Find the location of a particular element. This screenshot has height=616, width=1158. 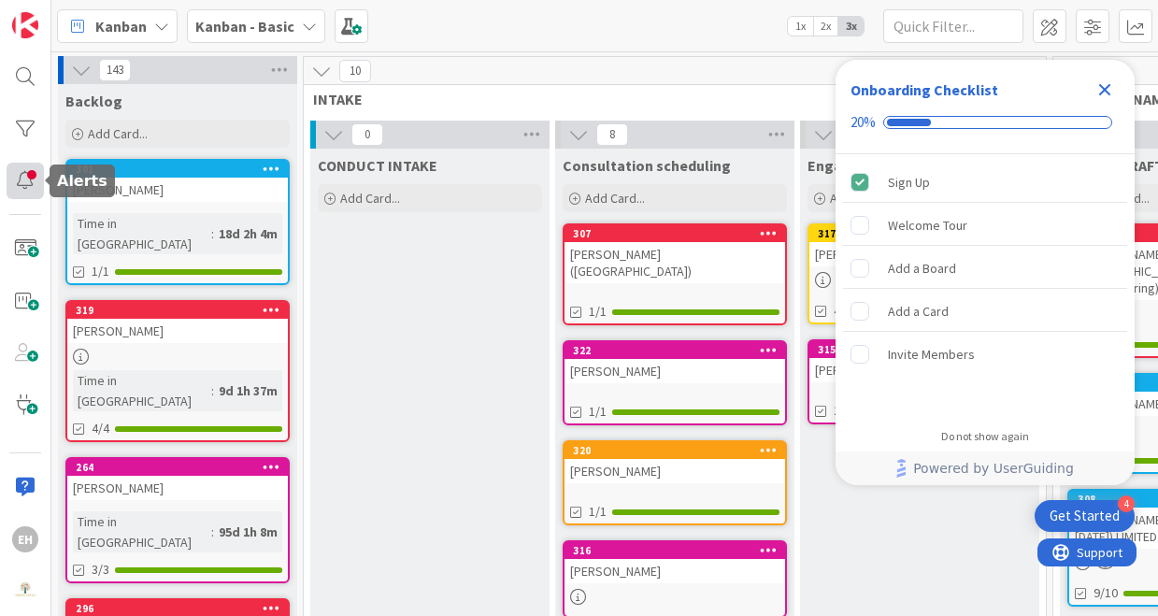

div: Open Get Started checklist, remaining modules: 4 is located at coordinates (1084, 516).